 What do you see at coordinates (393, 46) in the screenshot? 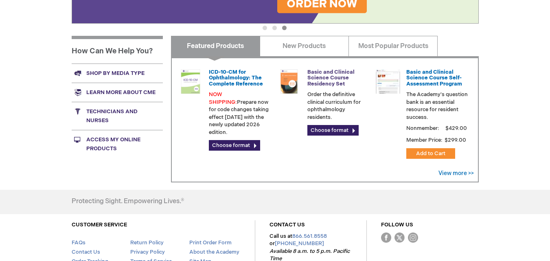
I see `a: Most Popular Products` at bounding box center [393, 46].